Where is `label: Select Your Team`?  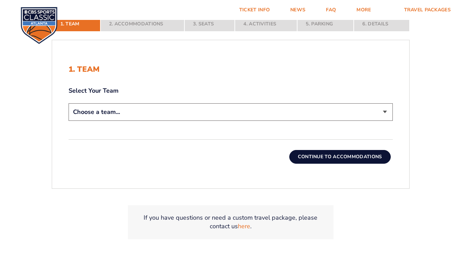
label: Select Your Team is located at coordinates (231, 90).